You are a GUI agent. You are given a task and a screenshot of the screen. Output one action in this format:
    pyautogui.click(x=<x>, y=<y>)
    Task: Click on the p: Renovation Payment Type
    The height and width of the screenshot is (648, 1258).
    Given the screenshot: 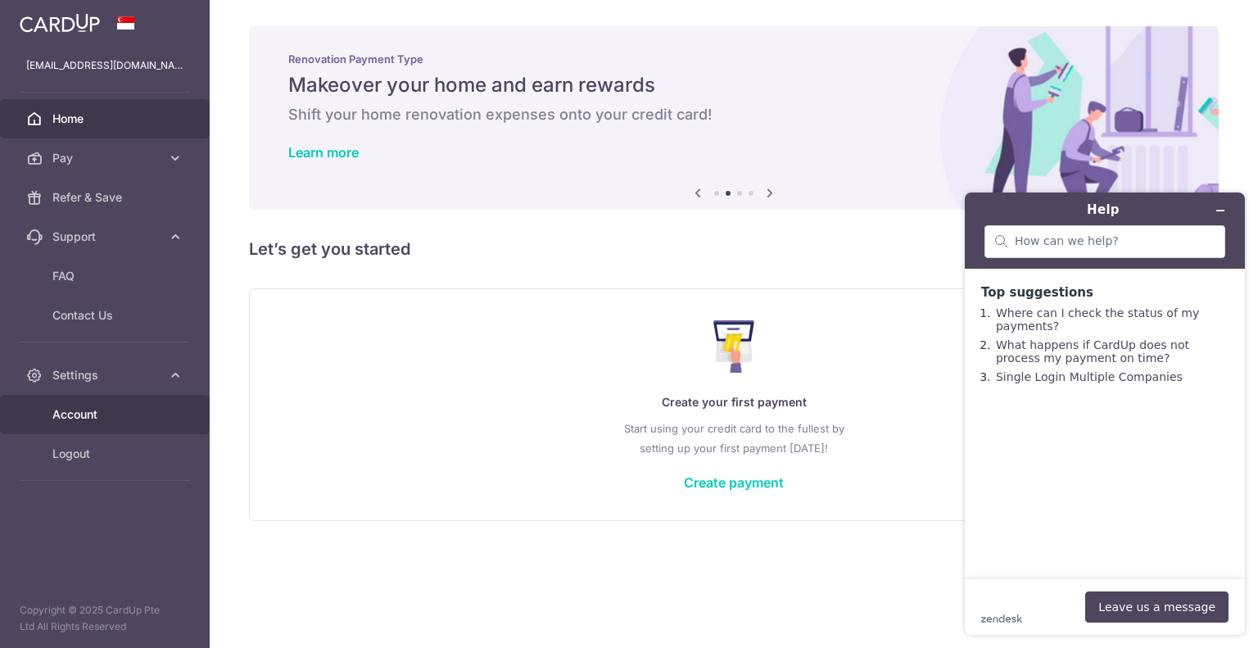 What is the action you would take?
    pyautogui.click(x=734, y=59)
    